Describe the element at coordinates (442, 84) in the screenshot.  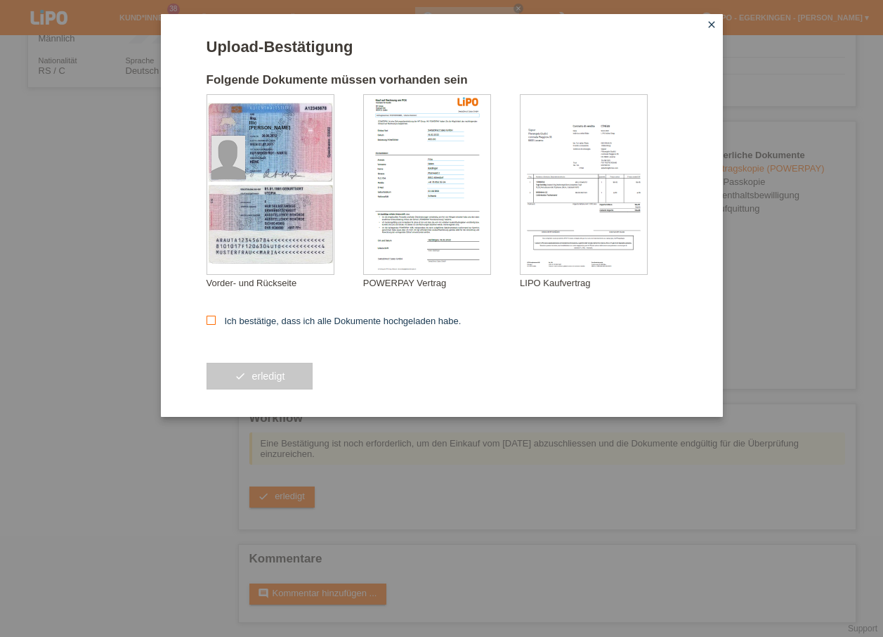
I see `h2: Folgende Dokumente müssen vorhanden sein` at that location.